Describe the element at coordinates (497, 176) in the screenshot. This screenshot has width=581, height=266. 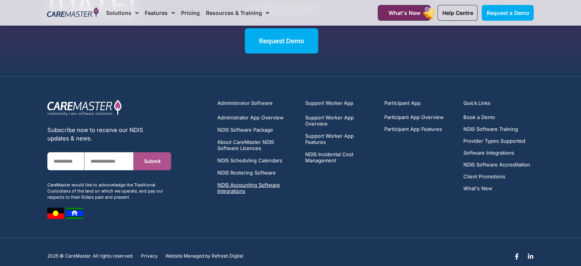
I see `a: Client Promotions` at that location.